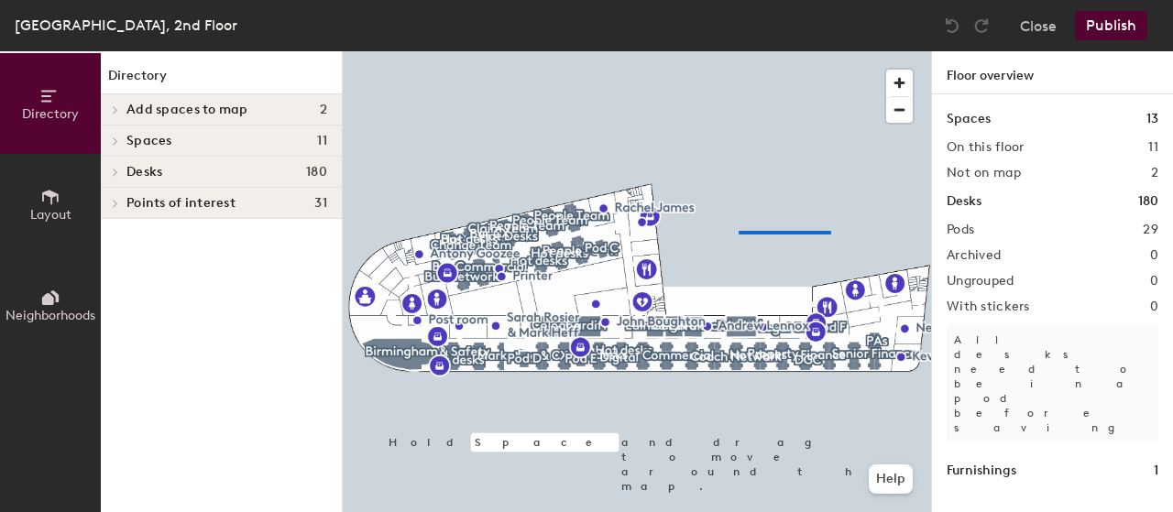 The height and width of the screenshot is (512, 1173). What do you see at coordinates (322, 141) in the screenshot?
I see `span: 11` at bounding box center [322, 141].